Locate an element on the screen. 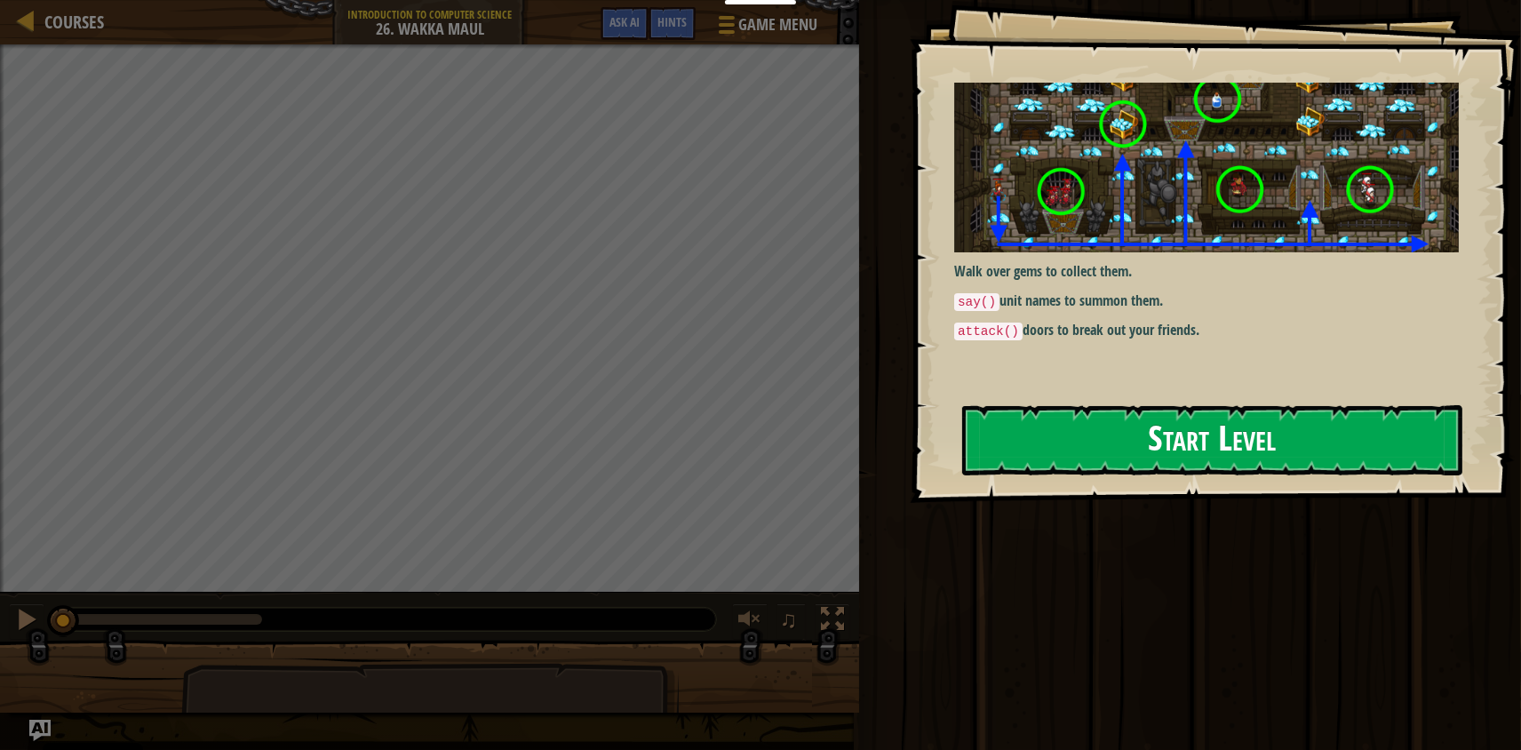 The height and width of the screenshot is (750, 1521). button: Start Level is located at coordinates (1212, 440).